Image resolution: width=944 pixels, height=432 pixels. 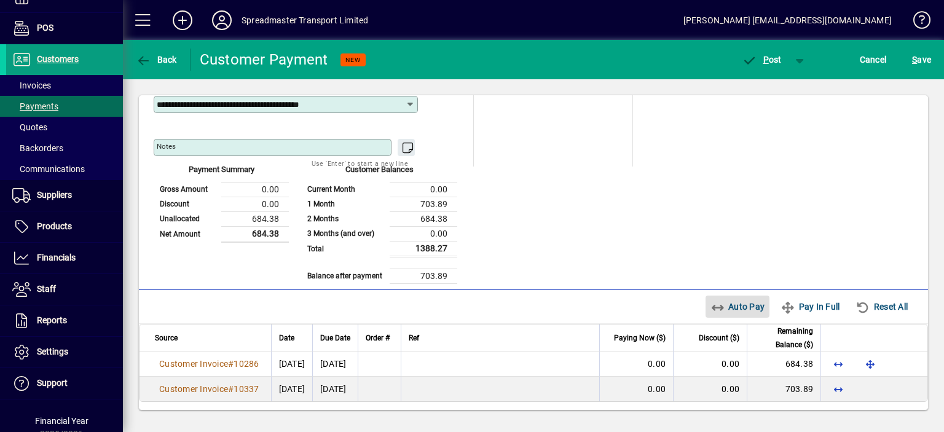 What do you see at coordinates (761, 60) in the screenshot?
I see `span: ost` at bounding box center [761, 60].